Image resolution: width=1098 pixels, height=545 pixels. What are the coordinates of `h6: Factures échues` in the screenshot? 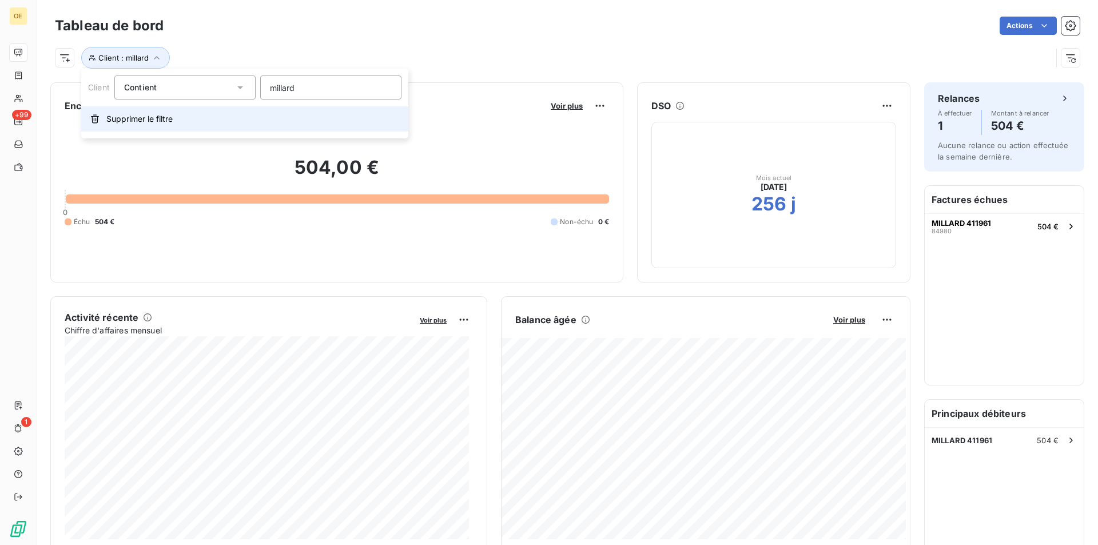 It's located at (1004, 200).